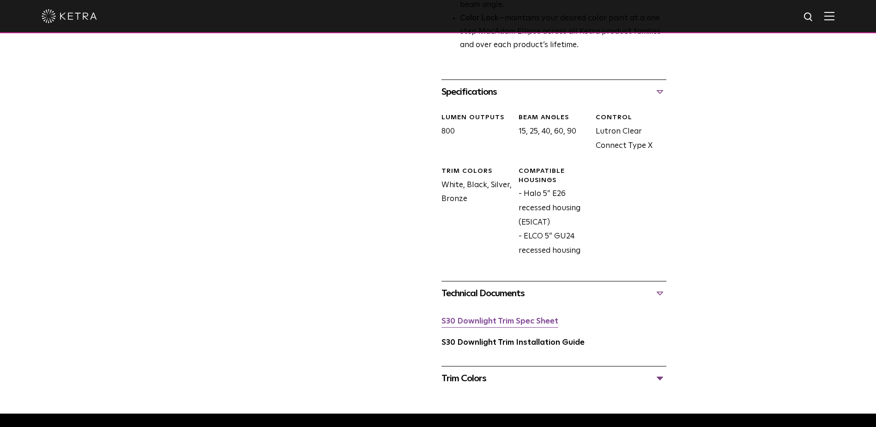  Describe the element at coordinates (473, 212) in the screenshot. I see `div: White, Black, Silver, Bronze` at that location.